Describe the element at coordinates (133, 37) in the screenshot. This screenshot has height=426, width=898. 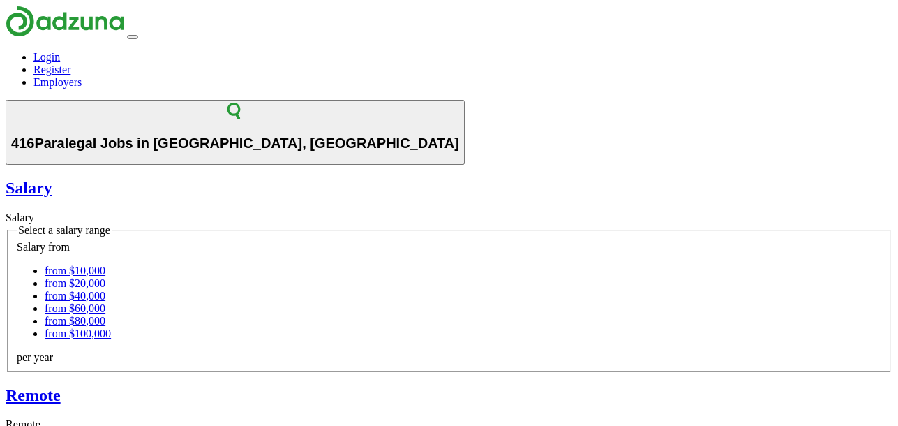
I see `button: Toggle main navigation menu` at that location.